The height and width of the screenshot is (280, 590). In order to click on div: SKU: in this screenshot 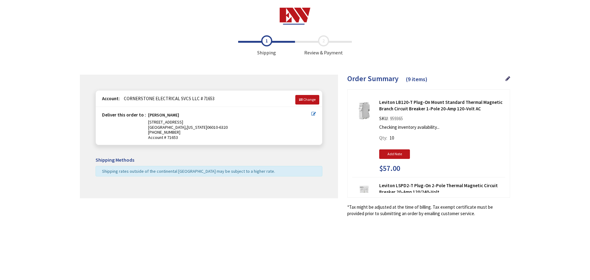, I will do `click(392, 119)`.